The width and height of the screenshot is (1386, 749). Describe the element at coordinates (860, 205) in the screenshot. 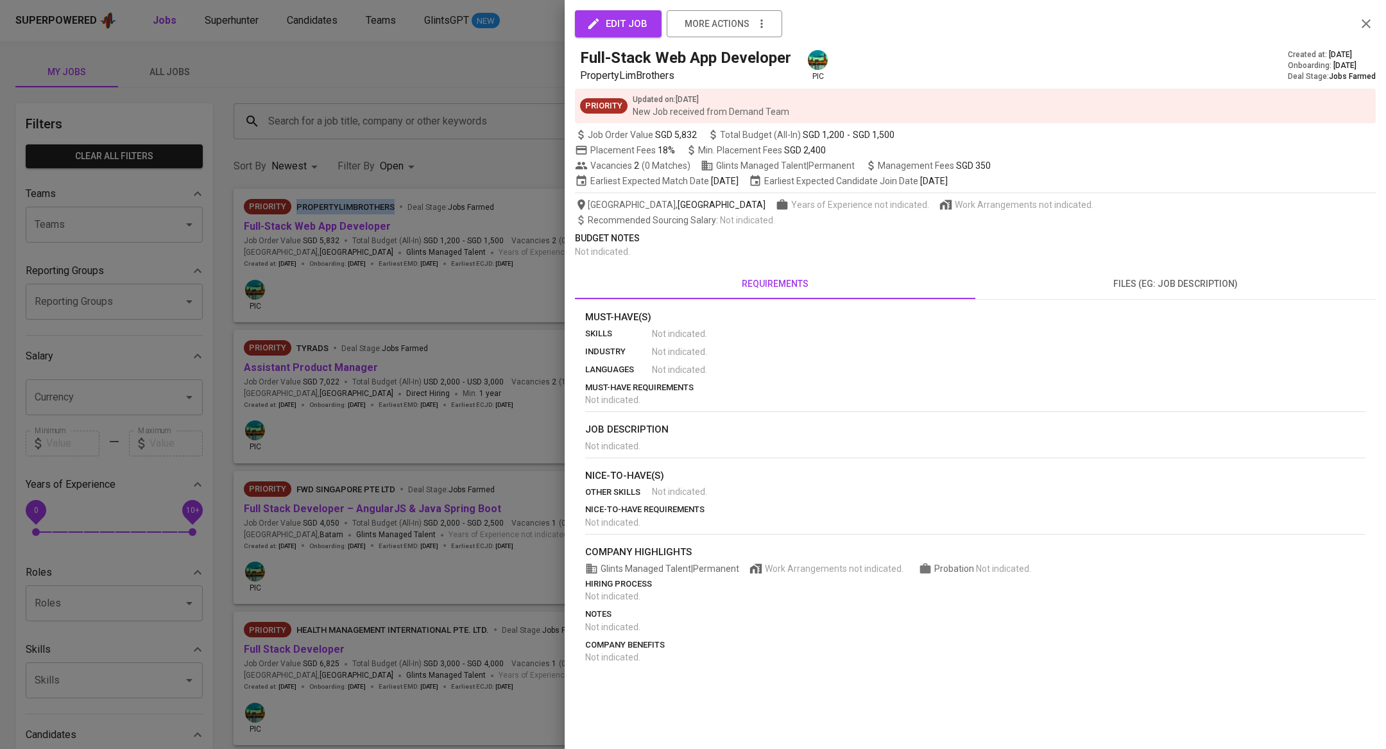

I see `span: Years of Experience not indicated.` at that location.